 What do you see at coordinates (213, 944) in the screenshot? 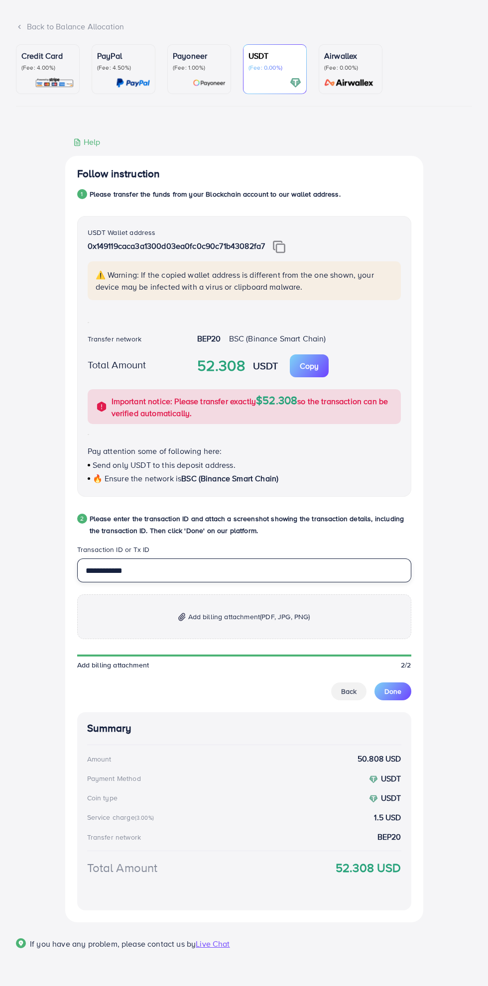
I see `span: Live Chat` at bounding box center [213, 944].